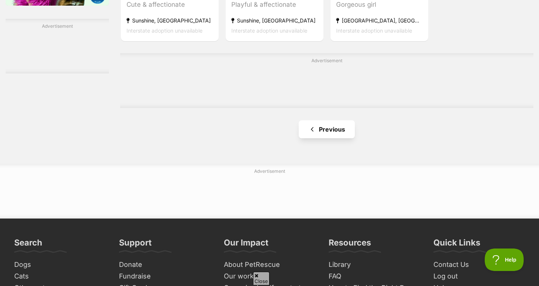 The width and height of the screenshot is (539, 286). What do you see at coordinates (270, 276) in the screenshot?
I see `a: Our work` at bounding box center [270, 276].